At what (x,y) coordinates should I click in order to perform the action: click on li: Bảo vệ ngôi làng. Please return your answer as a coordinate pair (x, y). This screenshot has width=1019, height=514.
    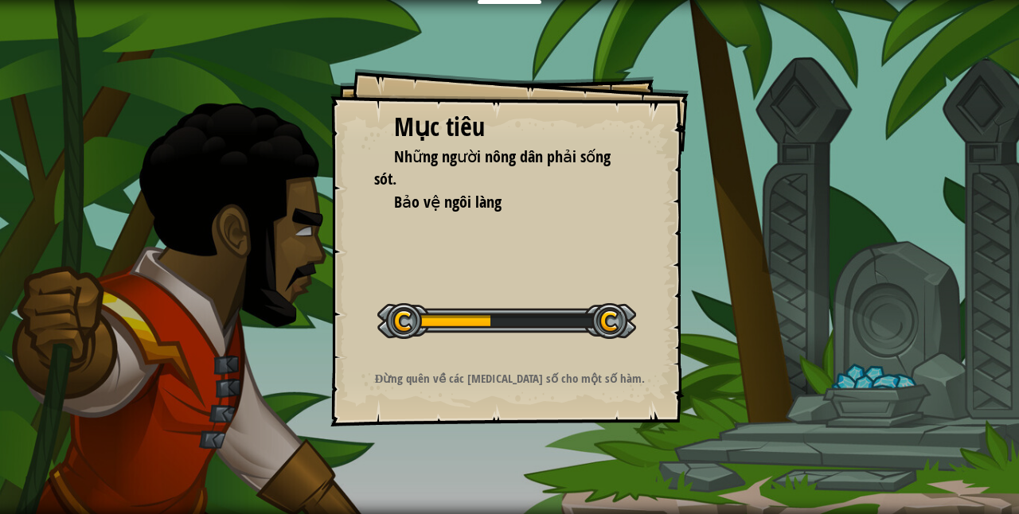
    Looking at the image, I should click on (497, 202).